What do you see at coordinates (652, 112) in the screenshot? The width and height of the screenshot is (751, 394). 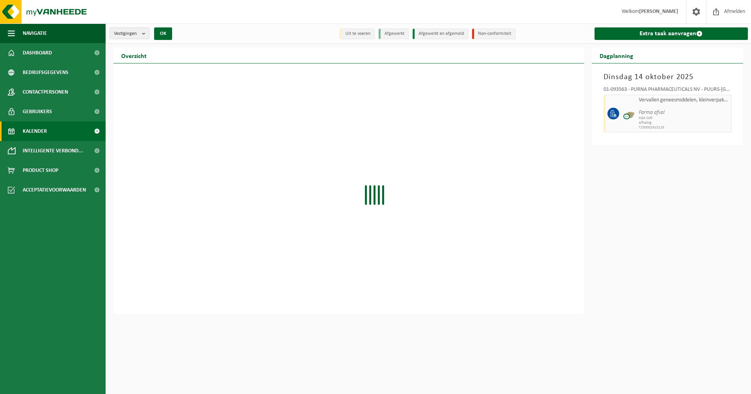 I see `i: Farma afval` at bounding box center [652, 112].